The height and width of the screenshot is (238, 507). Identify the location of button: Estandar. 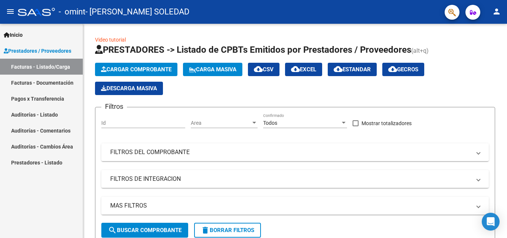
(352, 69).